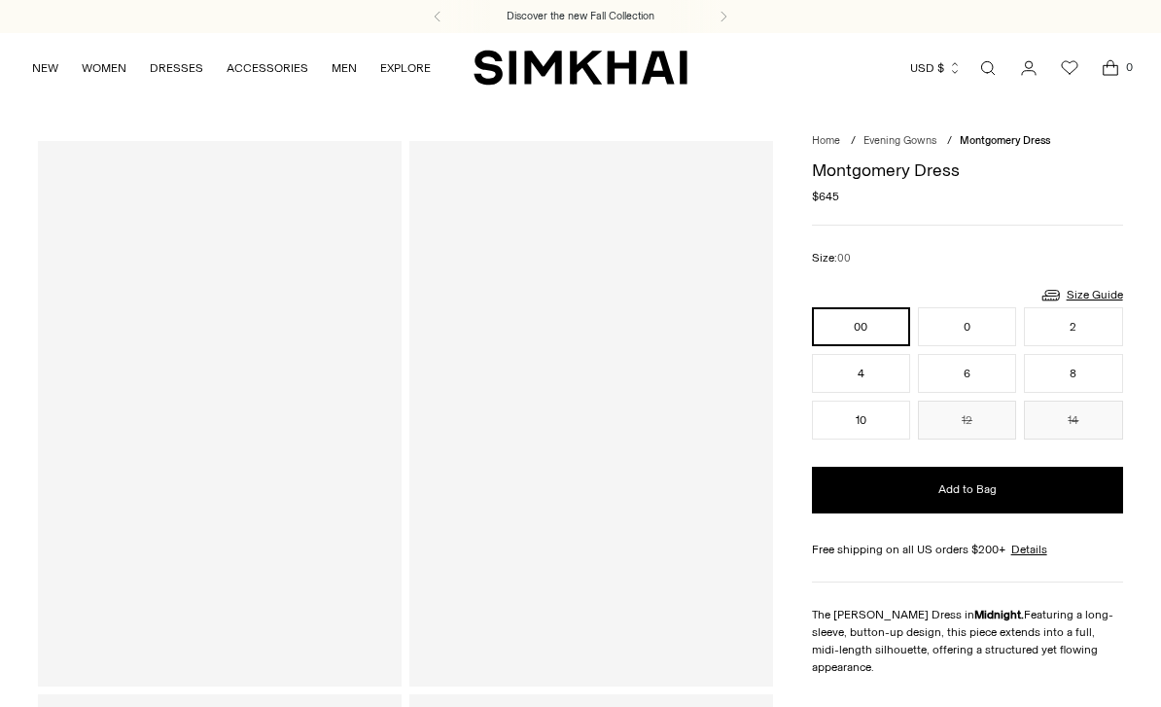  I want to click on span: 0, so click(1129, 67).